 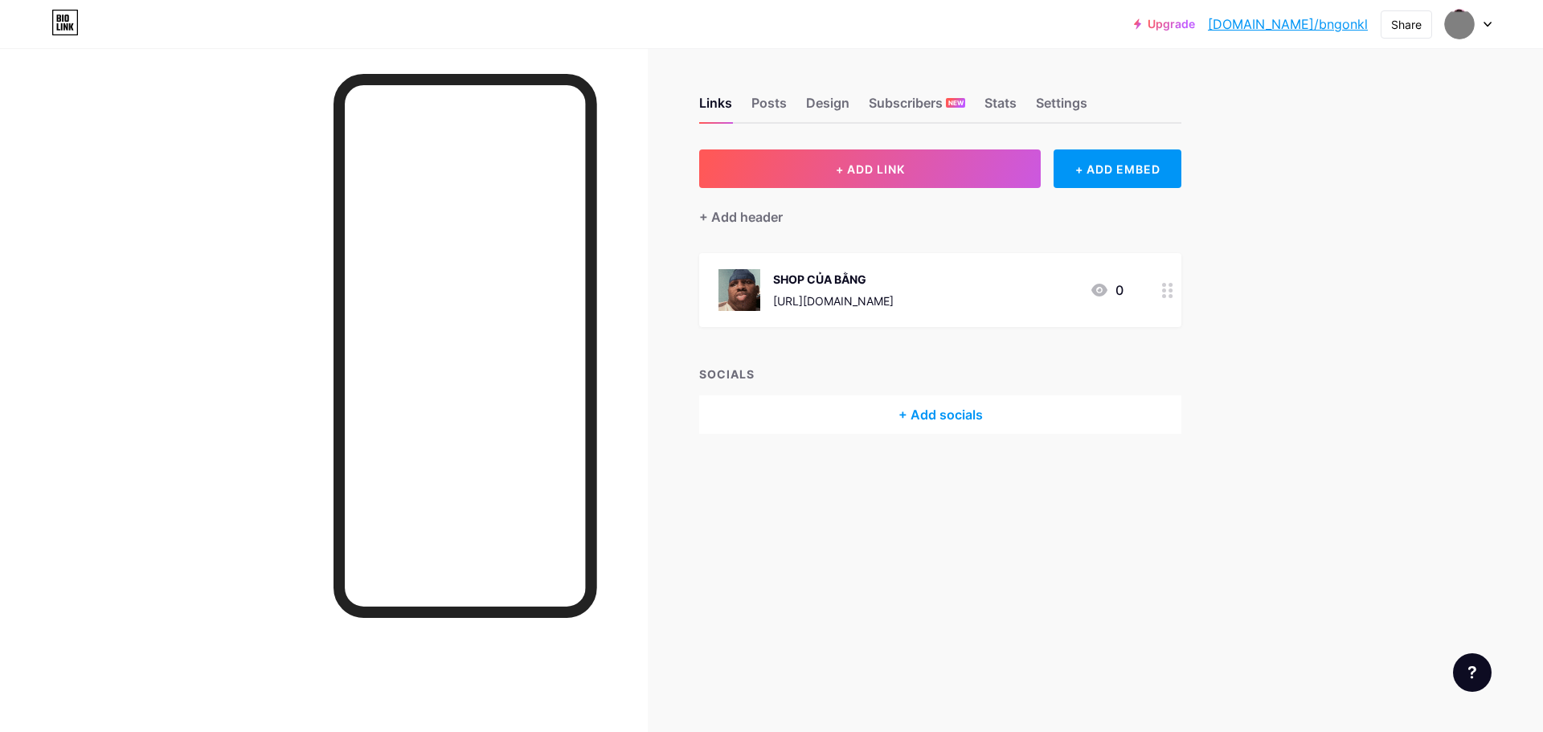 I want to click on button: + ADD LINK, so click(x=870, y=169).